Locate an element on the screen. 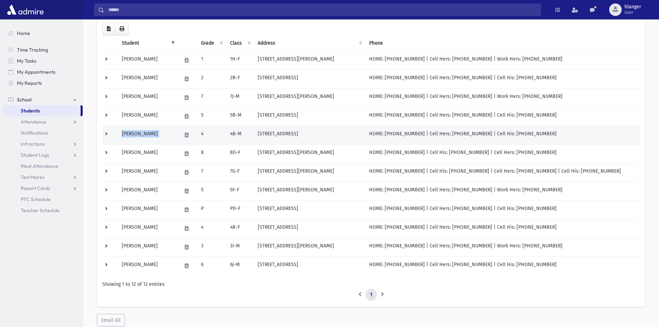 Image resolution: width=659 pixels, height=327 pixels. span: Attendance is located at coordinates (34, 122).